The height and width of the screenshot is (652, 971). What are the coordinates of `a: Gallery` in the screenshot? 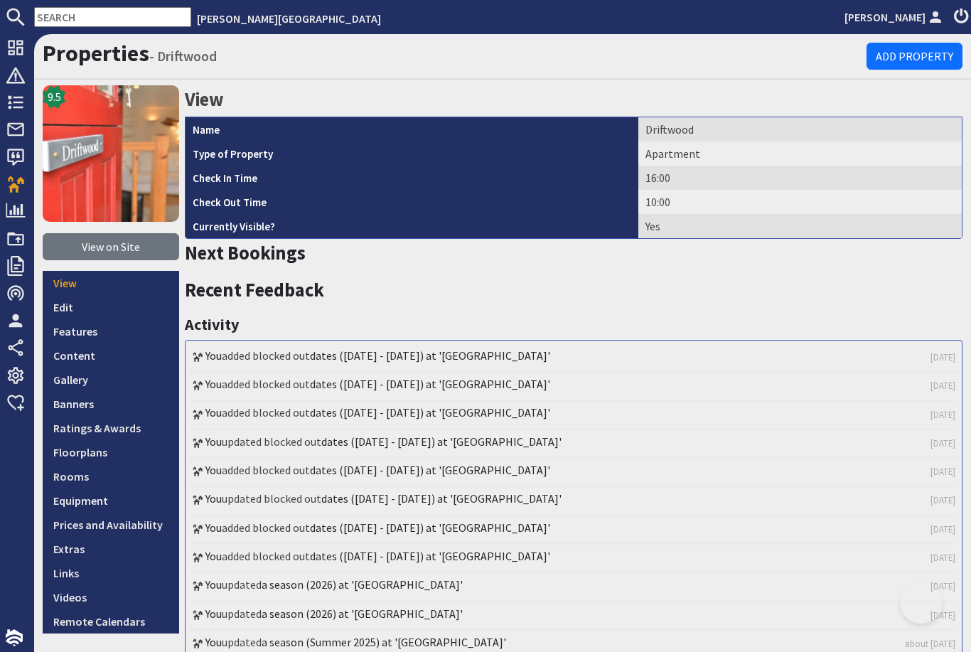 It's located at (111, 380).